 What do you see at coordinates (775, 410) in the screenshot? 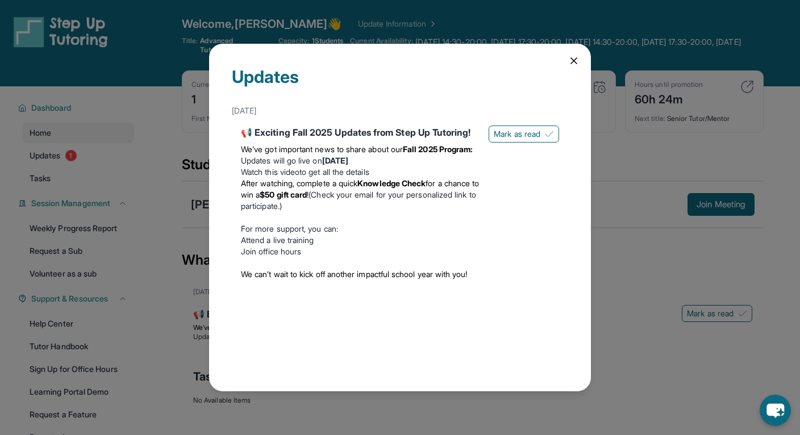
I see `button: chat-button` at bounding box center [775, 410].